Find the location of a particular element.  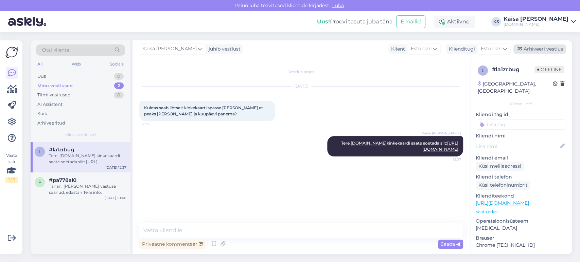

p: Operatsioonisüsteem is located at coordinates (521, 221).